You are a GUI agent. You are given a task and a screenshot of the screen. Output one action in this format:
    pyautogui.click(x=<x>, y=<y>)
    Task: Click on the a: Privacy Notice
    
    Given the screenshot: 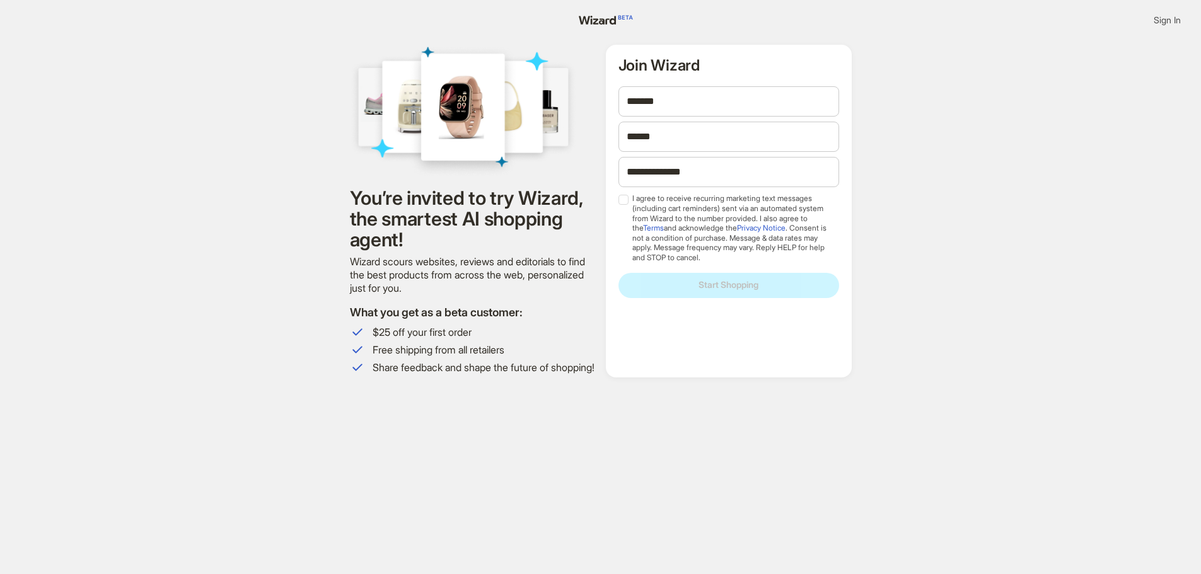 What is the action you would take?
    pyautogui.click(x=761, y=228)
    